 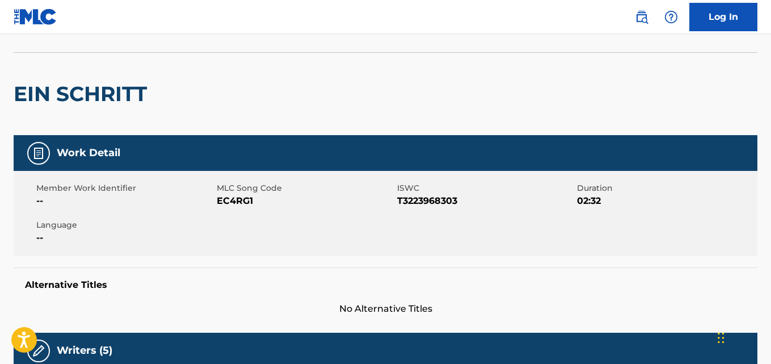 What do you see at coordinates (305, 201) in the screenshot?
I see `span: EC4RG1` at bounding box center [305, 201].